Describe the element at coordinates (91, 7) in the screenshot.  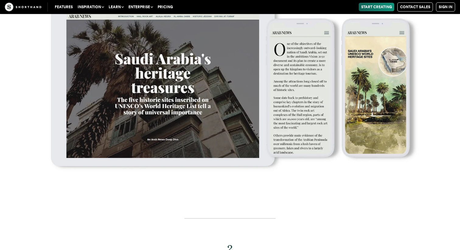
I see `button: Inspiration` at that location.